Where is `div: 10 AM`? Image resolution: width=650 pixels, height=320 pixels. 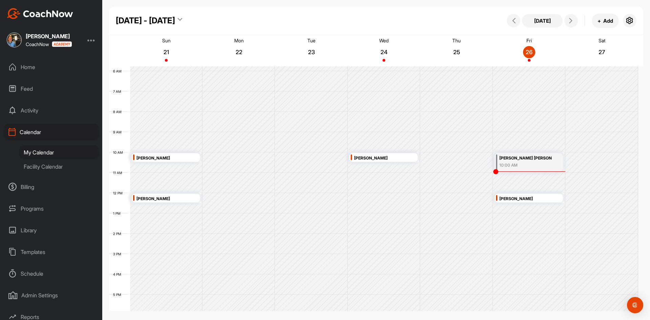 div: 10 AM is located at coordinates (119, 152).